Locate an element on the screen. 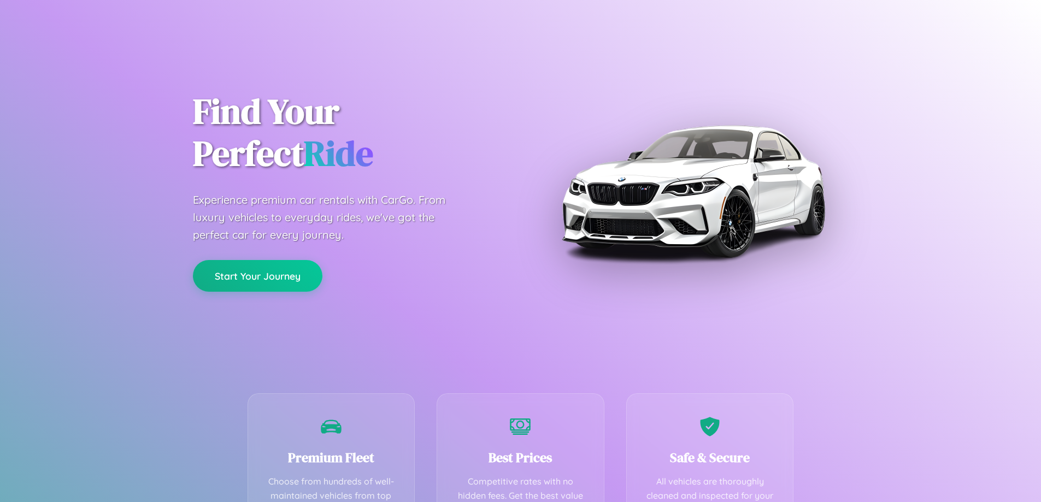  h3: Safe & Secure is located at coordinates (710, 457).